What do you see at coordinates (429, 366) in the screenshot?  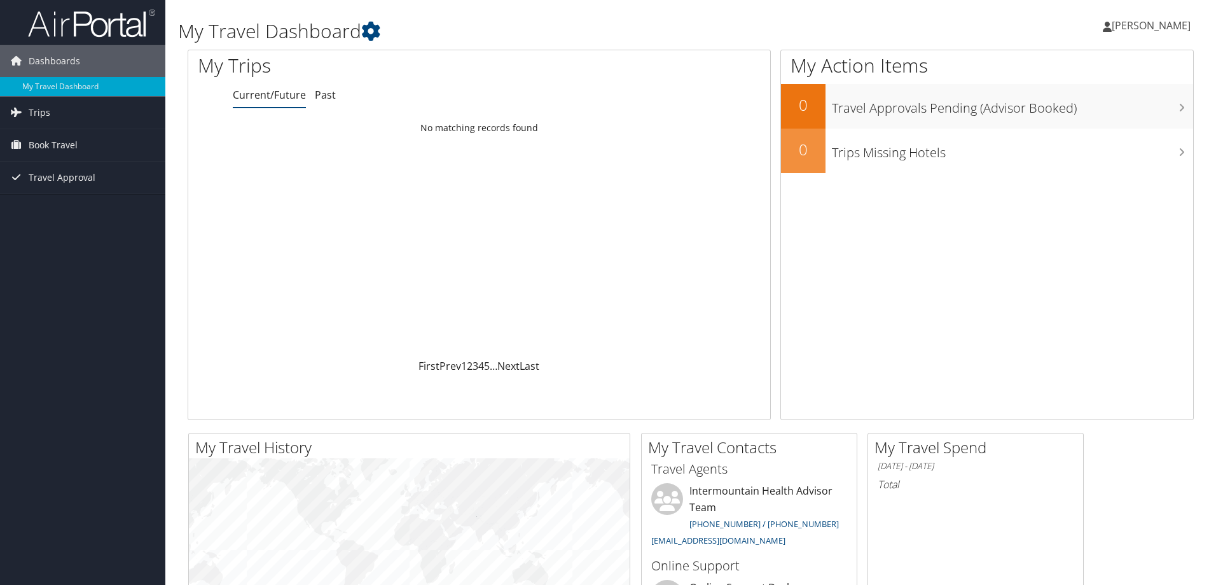 I see `a: First` at bounding box center [429, 366].